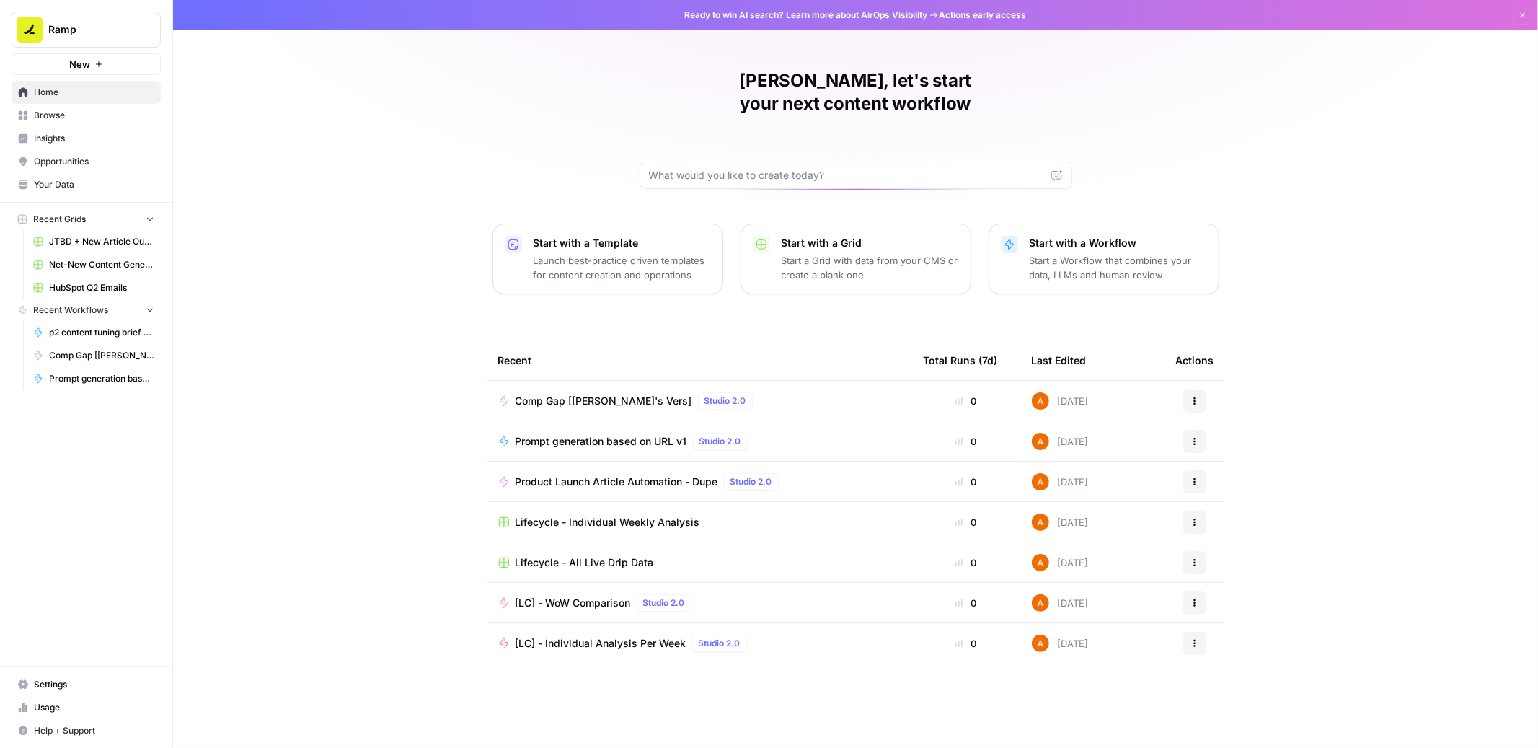 The width and height of the screenshot is (1538, 748). Describe the element at coordinates (871, 268) in the screenshot. I see `p: Start a Grid with data from your CMS or create a blank one` at that location.